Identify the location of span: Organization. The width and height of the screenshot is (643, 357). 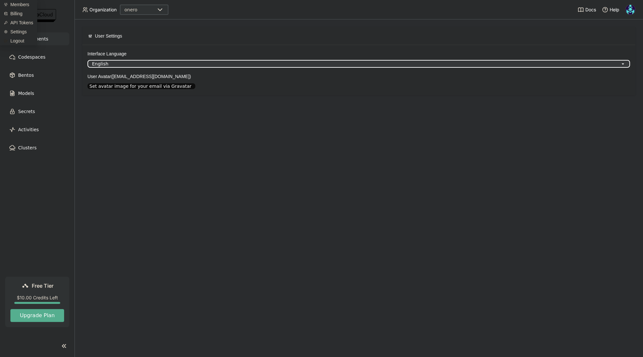
(103, 10).